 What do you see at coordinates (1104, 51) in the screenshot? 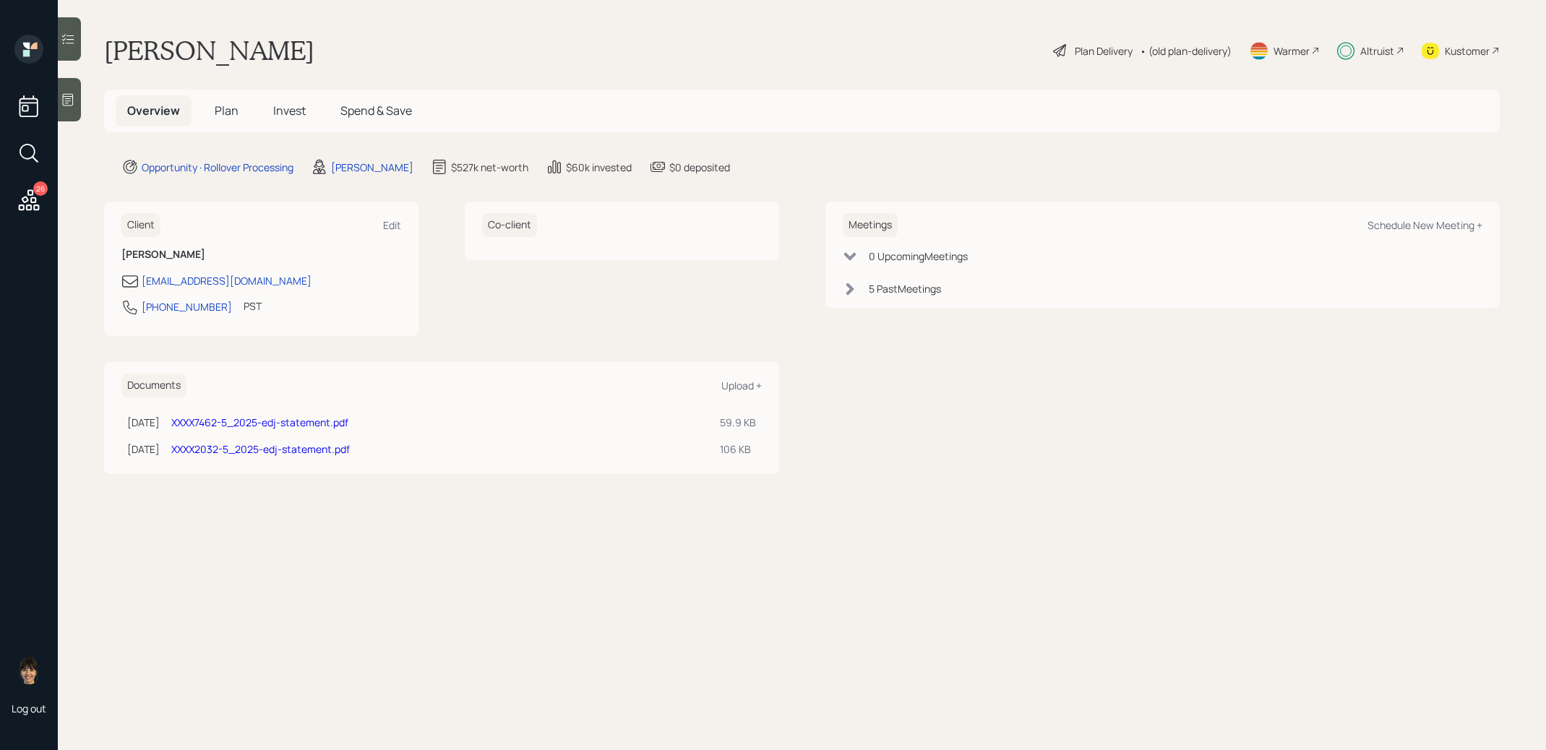
I see `div: Plan Delivery` at bounding box center [1104, 51].